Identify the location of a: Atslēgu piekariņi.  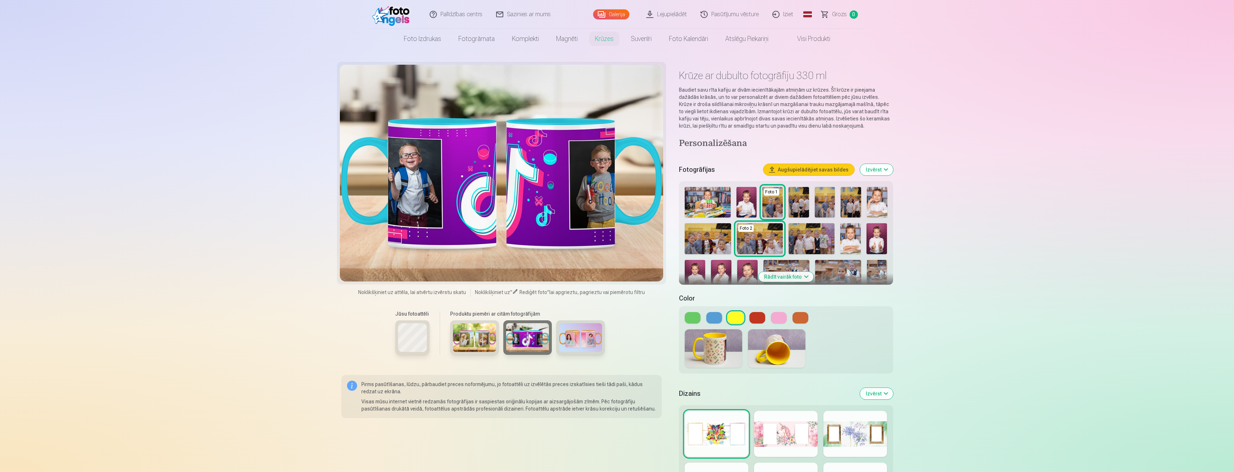
(747, 39).